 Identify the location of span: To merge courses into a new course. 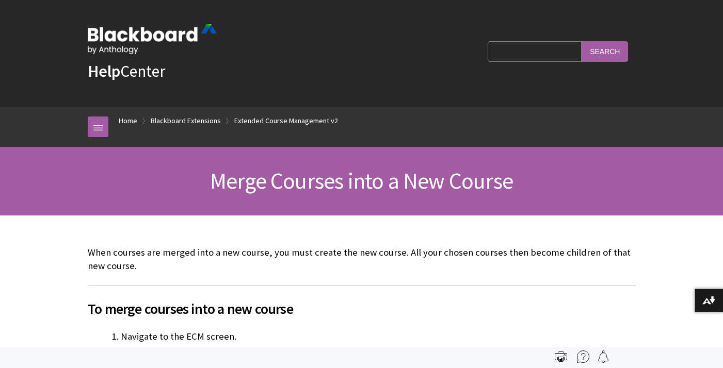
(361, 309).